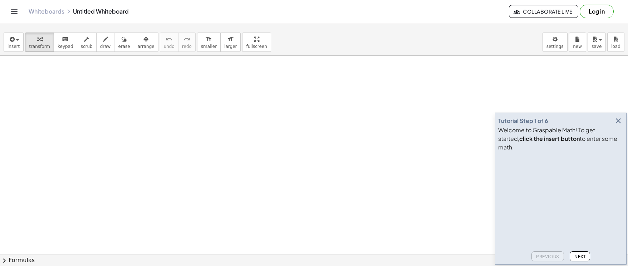 This screenshot has width=628, height=266. What do you see at coordinates (596, 46) in the screenshot?
I see `span: save` at bounding box center [596, 46].